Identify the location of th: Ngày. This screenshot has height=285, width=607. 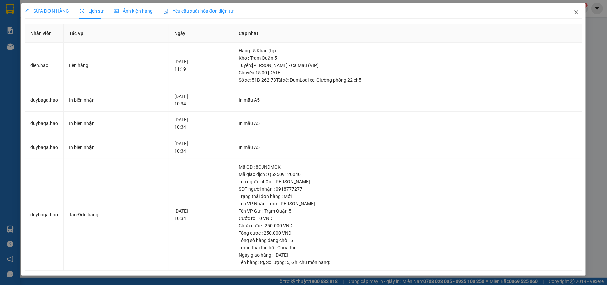
(201, 33).